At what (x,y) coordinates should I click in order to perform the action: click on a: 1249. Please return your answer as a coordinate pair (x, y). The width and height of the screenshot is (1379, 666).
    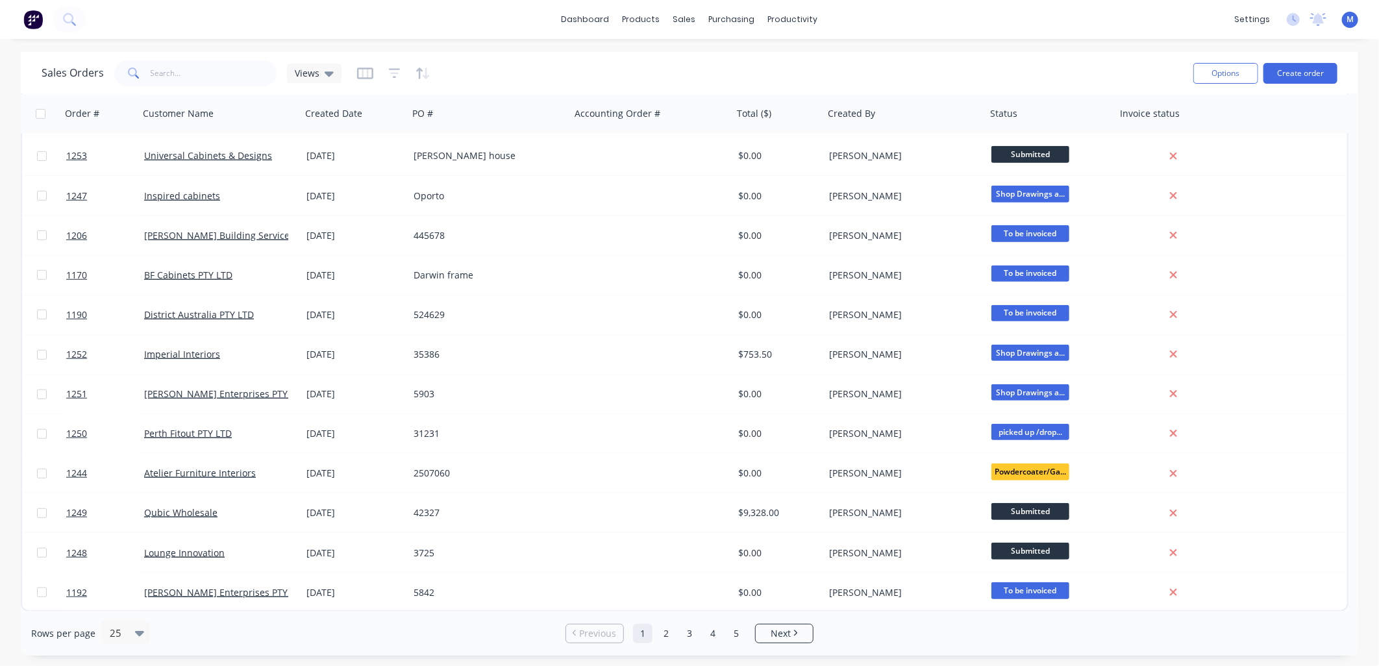
    Looking at the image, I should click on (105, 513).